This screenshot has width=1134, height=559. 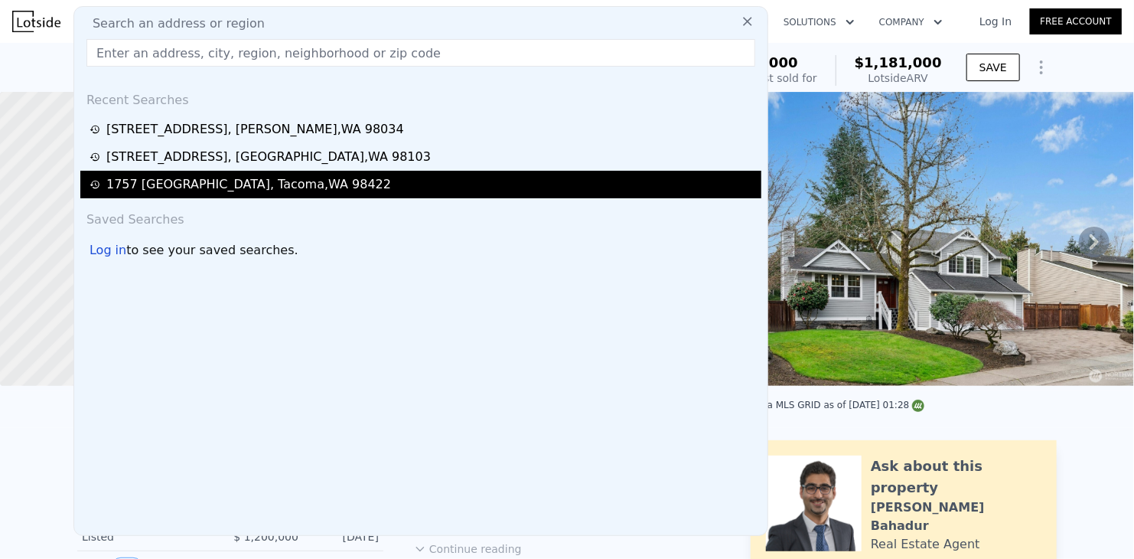 I want to click on button: SAVE, so click(x=993, y=67).